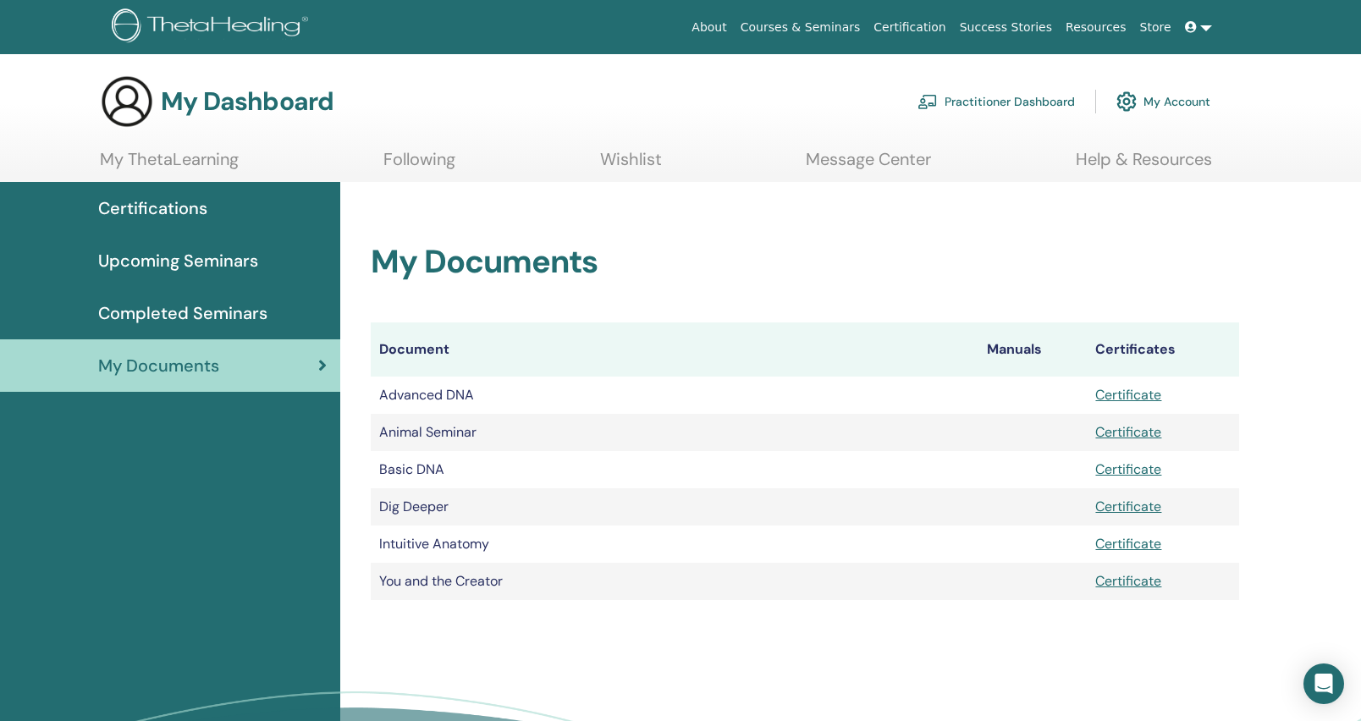 This screenshot has width=1361, height=721. Describe the element at coordinates (1144, 165) in the screenshot. I see `a: Help & Resources` at that location.